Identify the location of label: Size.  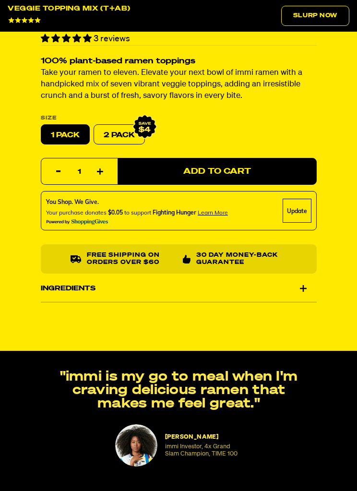
(179, 118).